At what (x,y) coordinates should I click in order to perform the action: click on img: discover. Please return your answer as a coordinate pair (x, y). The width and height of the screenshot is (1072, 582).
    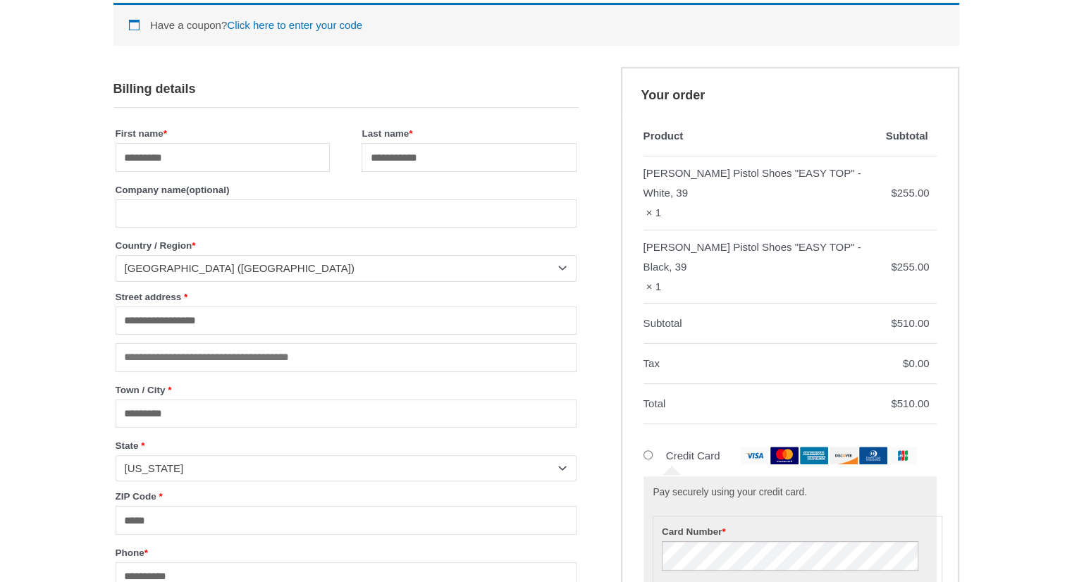
    Looking at the image, I should click on (844, 455).